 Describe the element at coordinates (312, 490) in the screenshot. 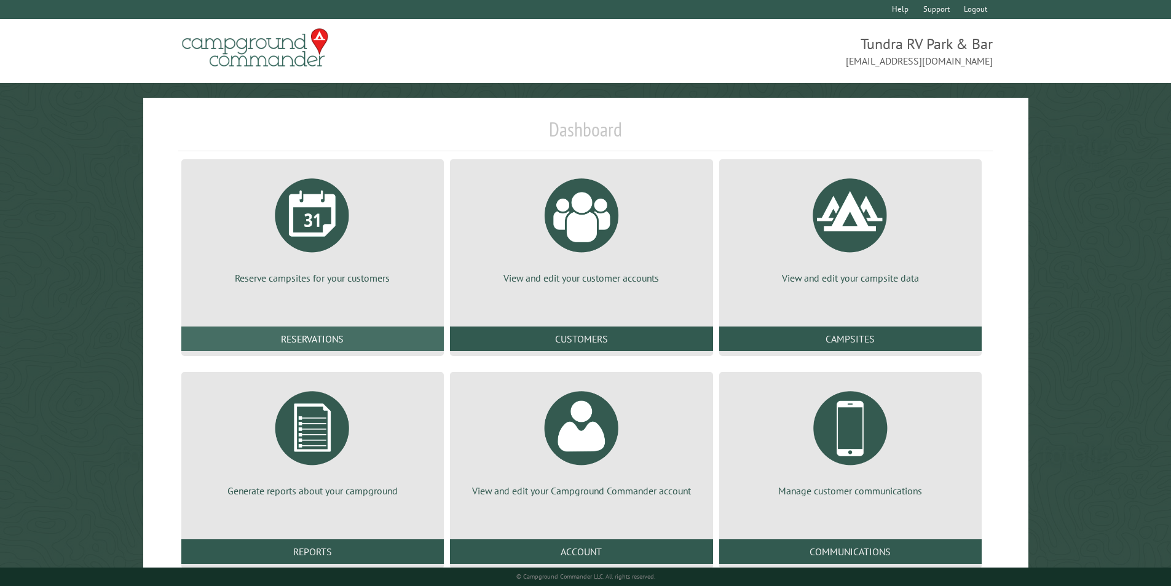

I see `p: Generate reports about your campground` at that location.